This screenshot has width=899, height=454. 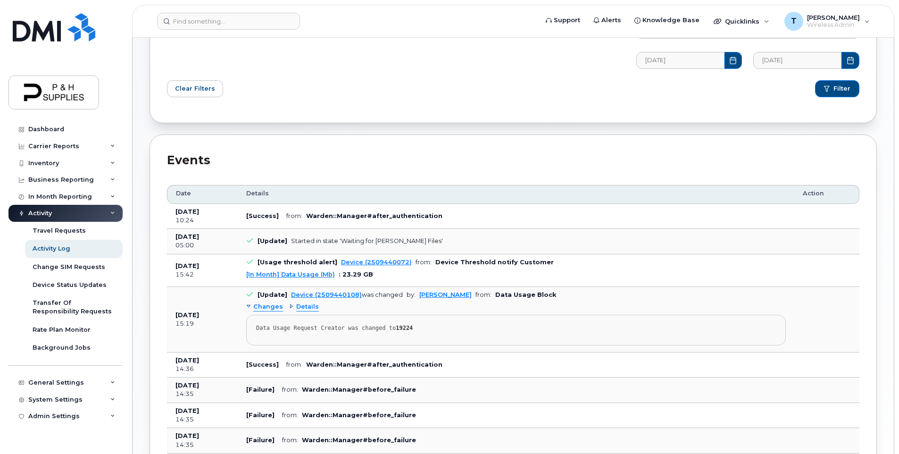 What do you see at coordinates (411, 294) in the screenshot?
I see `span: by:` at bounding box center [411, 294].